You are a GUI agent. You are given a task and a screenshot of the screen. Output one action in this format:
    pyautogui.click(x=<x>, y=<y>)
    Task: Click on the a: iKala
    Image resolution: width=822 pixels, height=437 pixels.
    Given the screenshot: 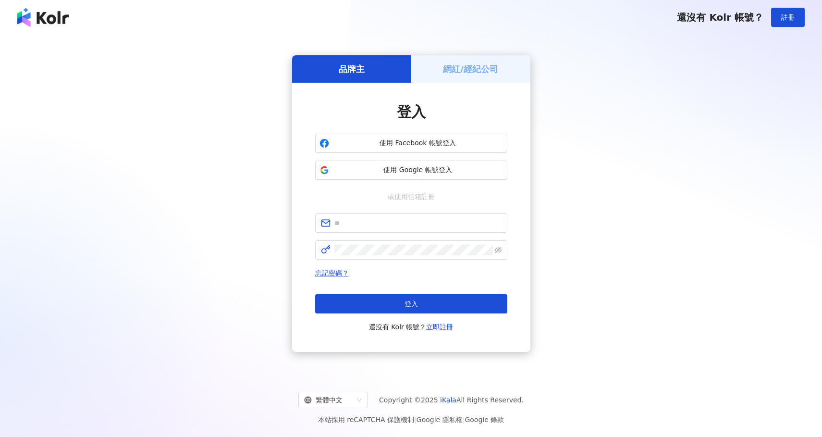 What is the action you would take?
    pyautogui.click(x=448, y=400)
    